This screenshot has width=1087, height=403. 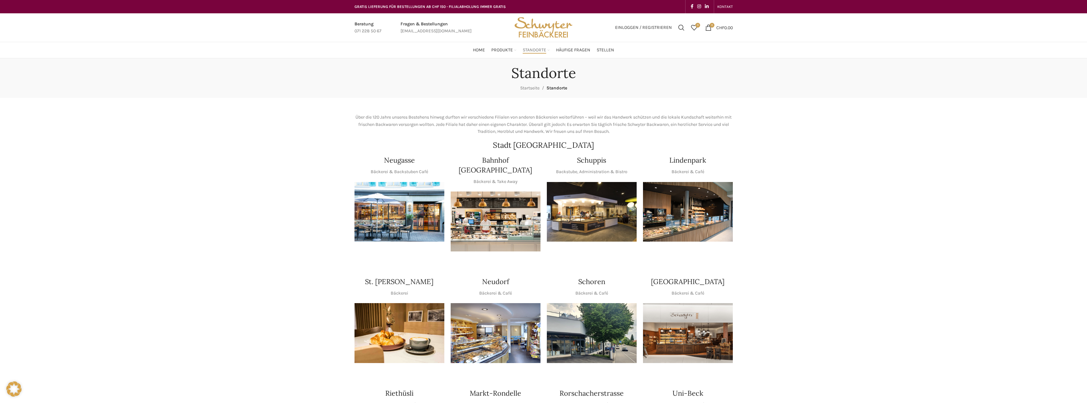 What do you see at coordinates (496, 282) in the screenshot?
I see `h4: Neudorf` at bounding box center [496, 282].